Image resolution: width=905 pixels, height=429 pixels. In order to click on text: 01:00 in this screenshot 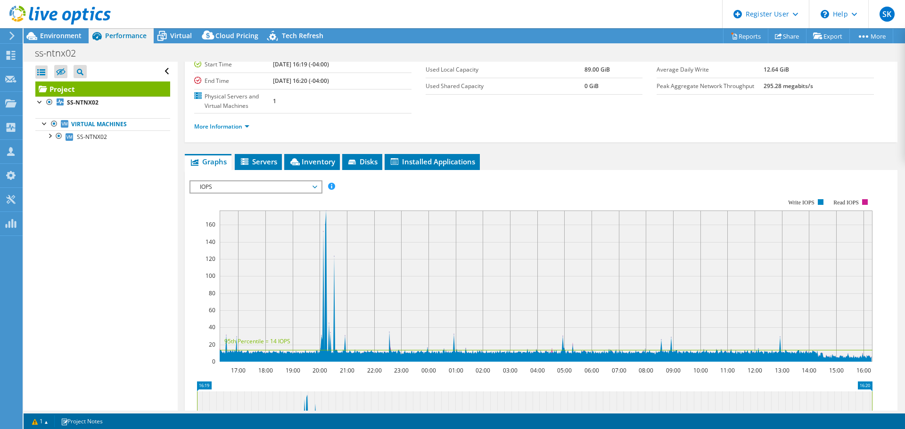, I will do `click(456, 370)`.